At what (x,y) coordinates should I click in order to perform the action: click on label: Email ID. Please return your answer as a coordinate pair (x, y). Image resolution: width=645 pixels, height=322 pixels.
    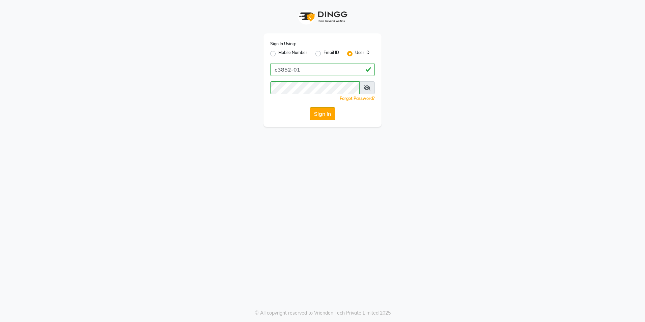
    Looking at the image, I should click on (331, 54).